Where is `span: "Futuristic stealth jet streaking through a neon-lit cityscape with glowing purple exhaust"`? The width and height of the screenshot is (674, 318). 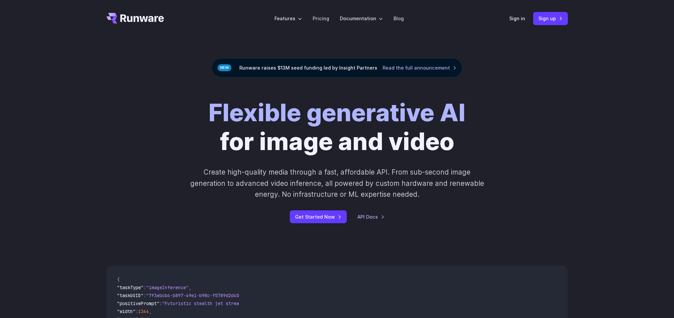 span: "Futuristic stealth jet streaking through a neon-lit cityscape with glowing purple exhaust" is located at coordinates (283, 304).